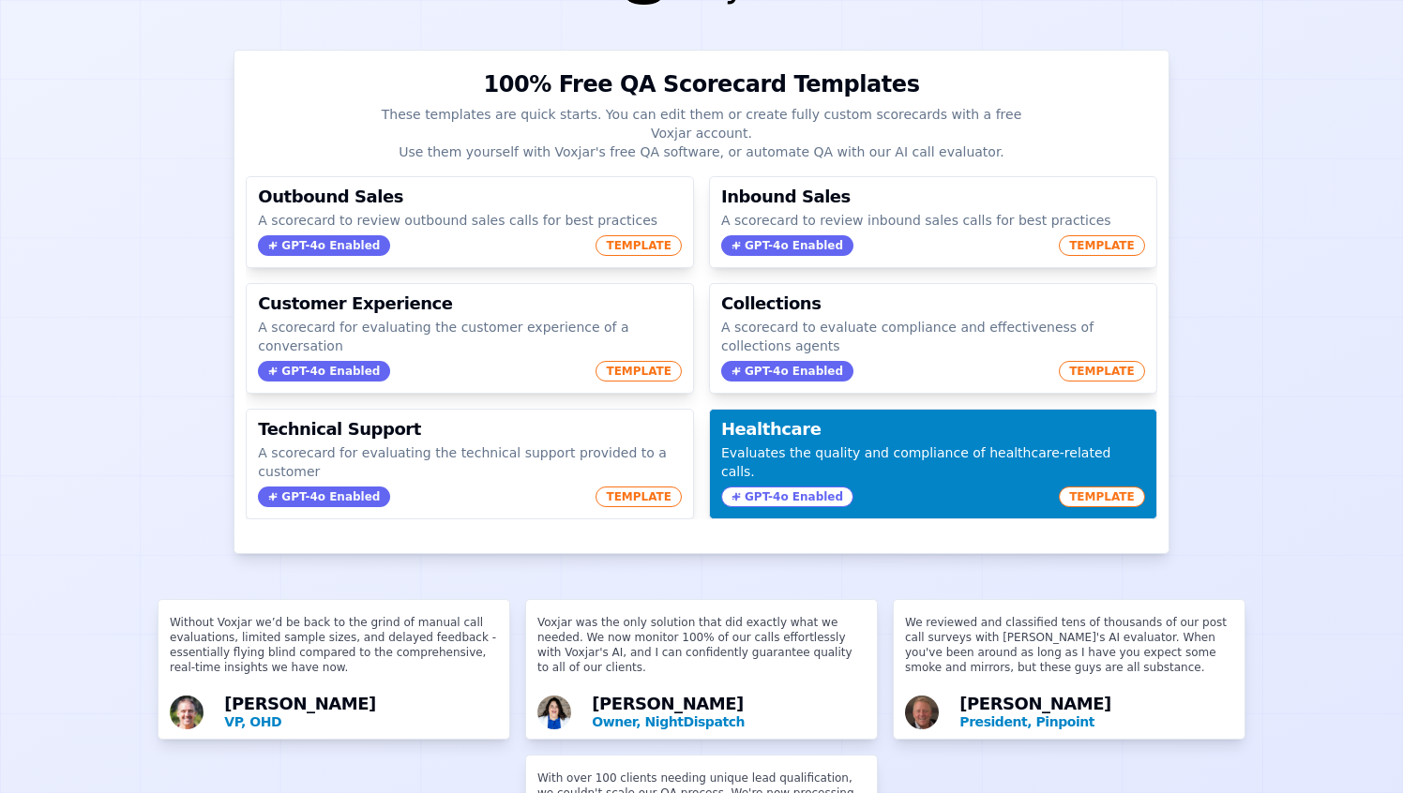 The height and width of the screenshot is (793, 1403). What do you see at coordinates (470, 430) in the screenshot?
I see `h3: Technical Support` at bounding box center [470, 430].